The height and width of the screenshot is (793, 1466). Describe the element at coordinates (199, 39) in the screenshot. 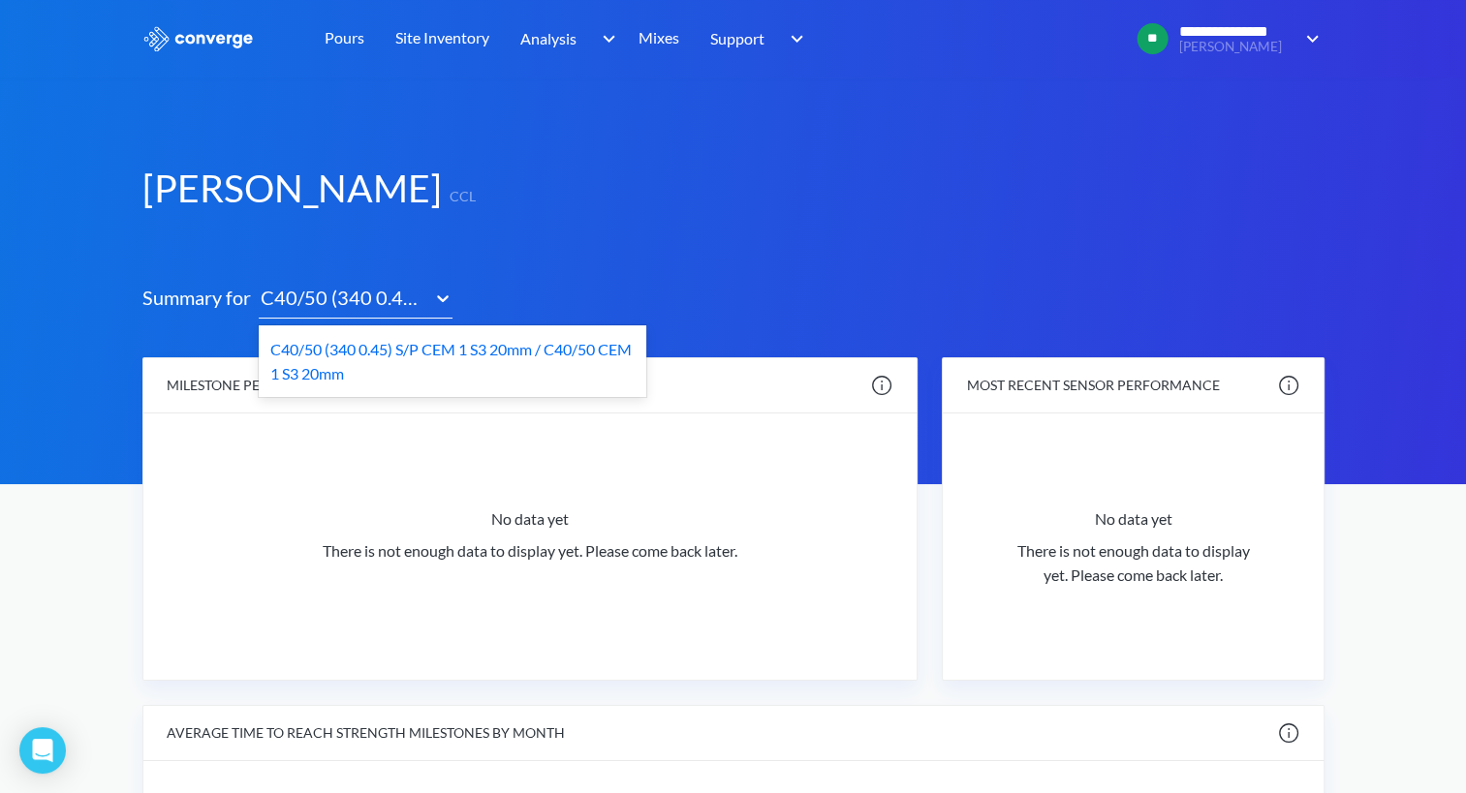

I see `img: logo_ewhite.svg` at that location.